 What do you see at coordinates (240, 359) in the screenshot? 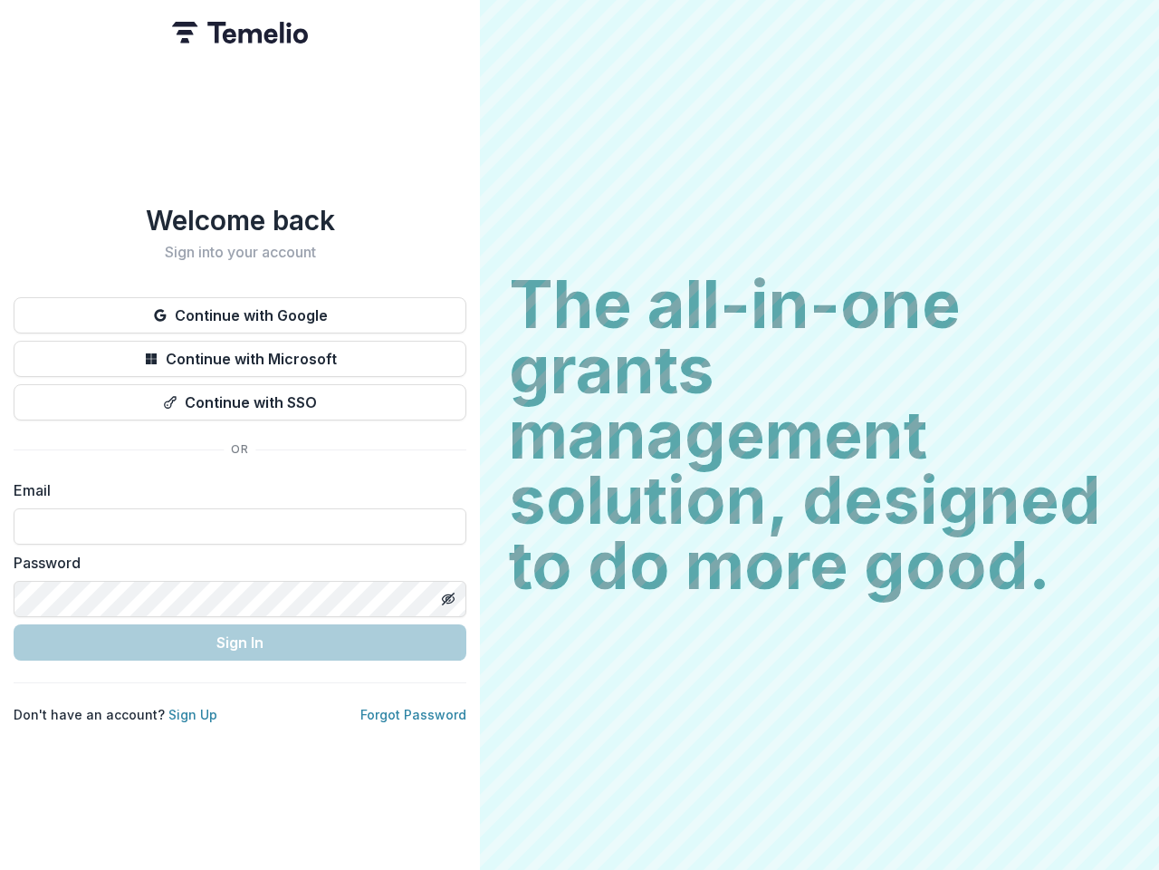
I see `button: Continue with Microsoft` at bounding box center [240, 359].